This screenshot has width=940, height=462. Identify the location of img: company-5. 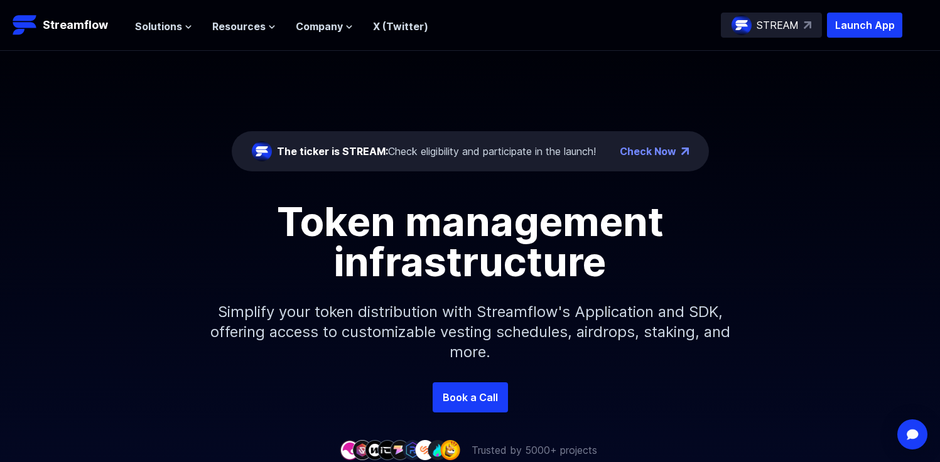
(400, 450).